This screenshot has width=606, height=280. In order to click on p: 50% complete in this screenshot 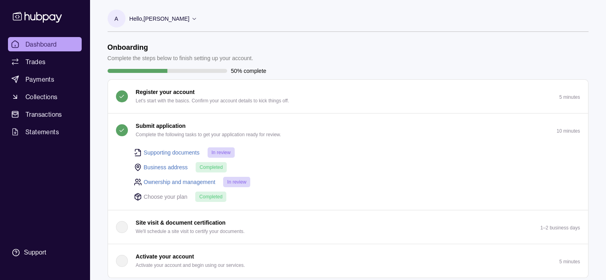, I will do `click(249, 71)`.